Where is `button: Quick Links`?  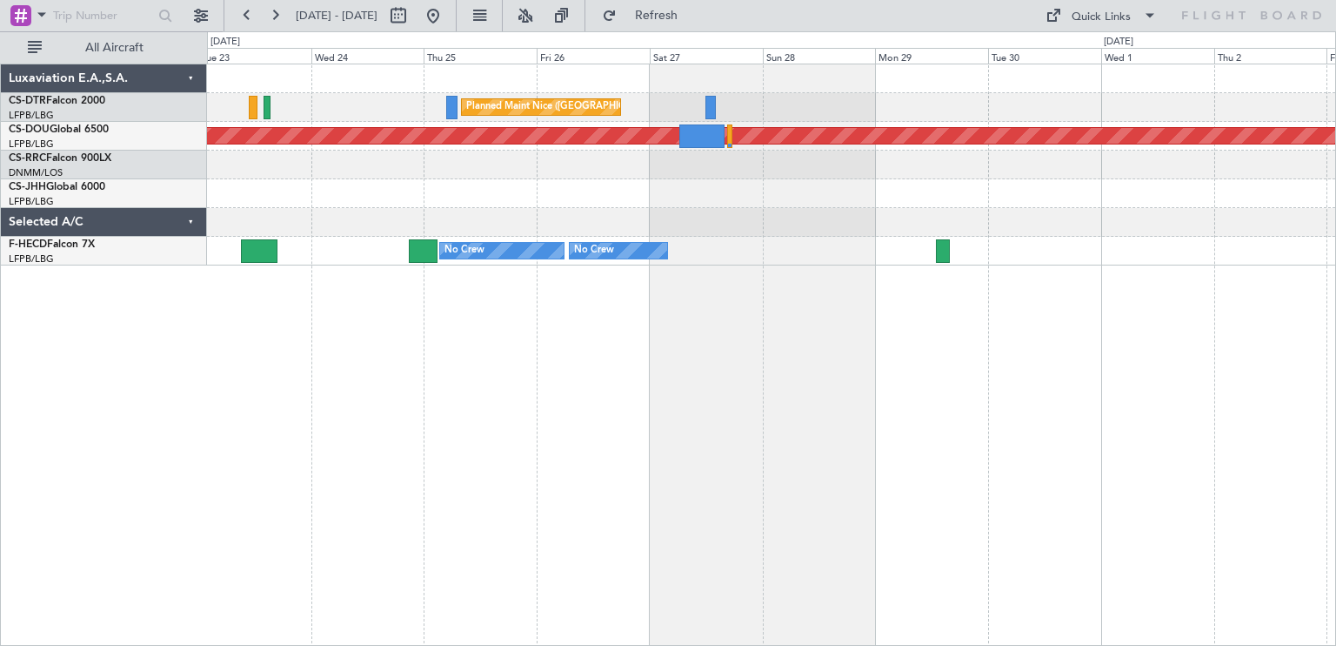 button: Quick Links is located at coordinates (1101, 16).